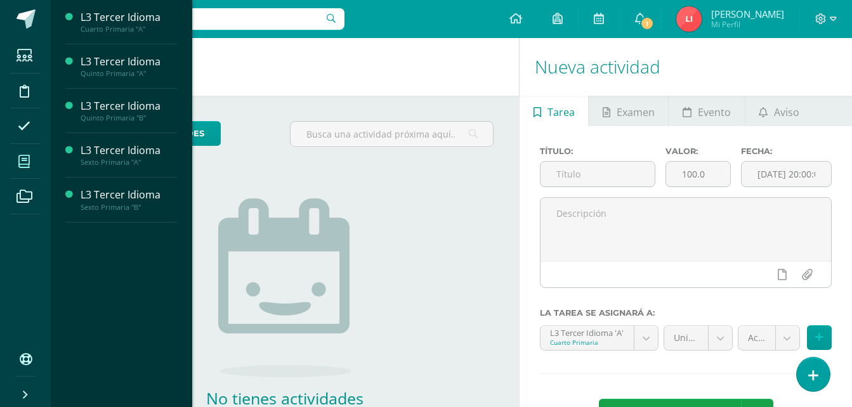  I want to click on input: Busca un usuario..., so click(202, 19).